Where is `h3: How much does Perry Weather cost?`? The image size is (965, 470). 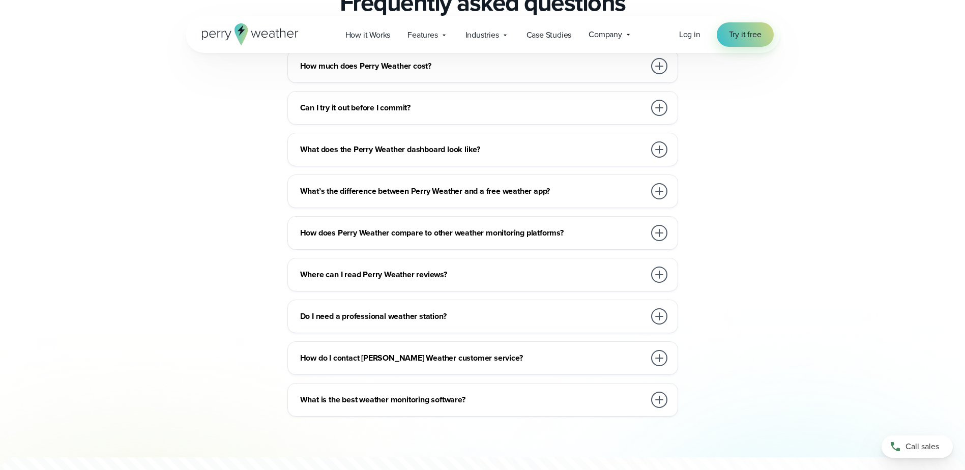
h3: How much does Perry Weather cost? is located at coordinates (473, 66).